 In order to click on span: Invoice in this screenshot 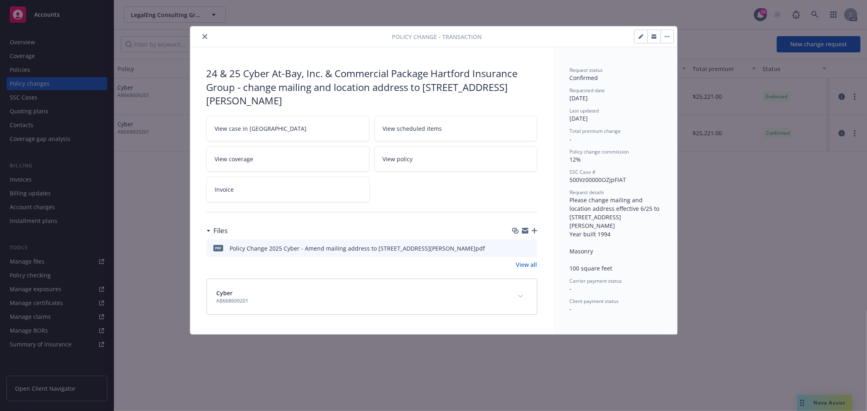, I will do `click(224, 189)`.